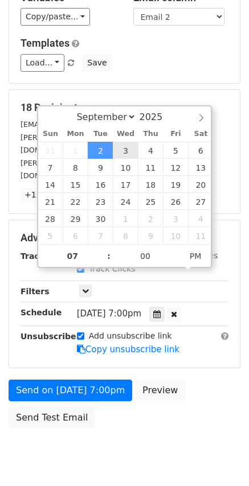 This screenshot has width=249, height=486. What do you see at coordinates (175, 134) in the screenshot?
I see `span: Fri` at bounding box center [175, 134].